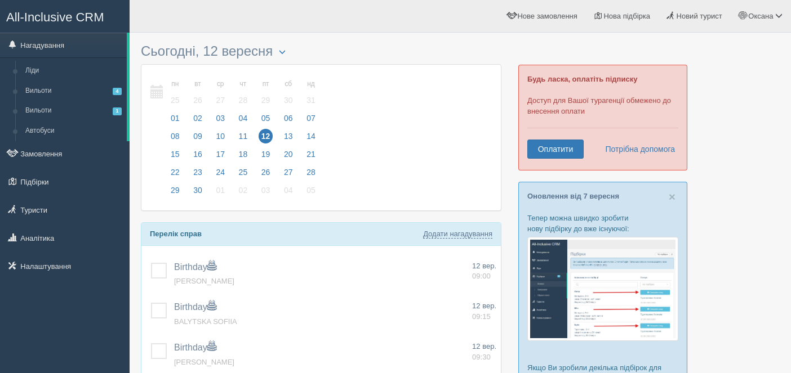  What do you see at coordinates (73, 131) in the screenshot?
I see `a: Автобуси` at bounding box center [73, 131].